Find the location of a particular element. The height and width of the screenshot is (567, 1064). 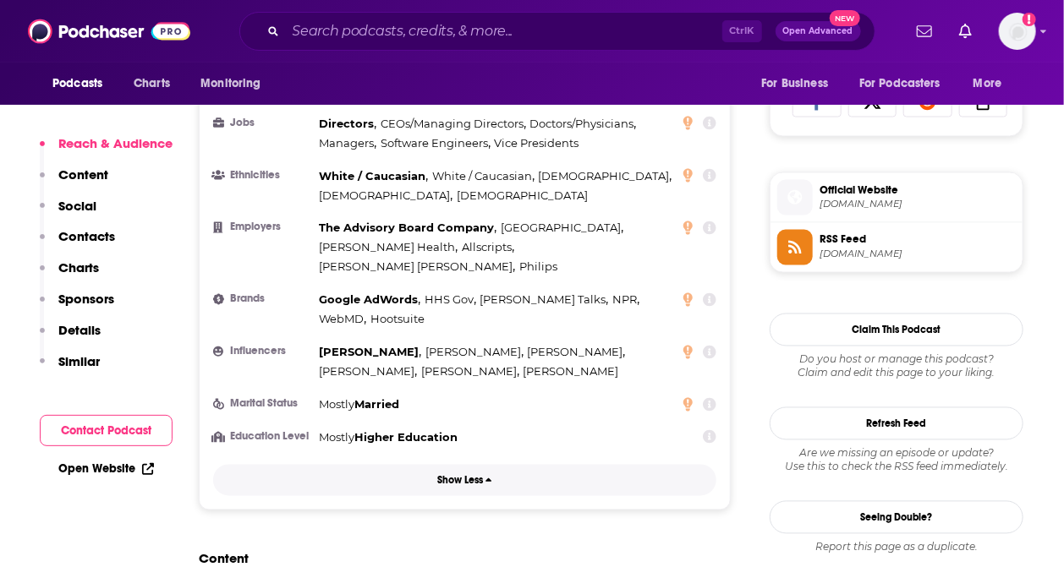

span: Logged in as Trent121 is located at coordinates (1017, 31).